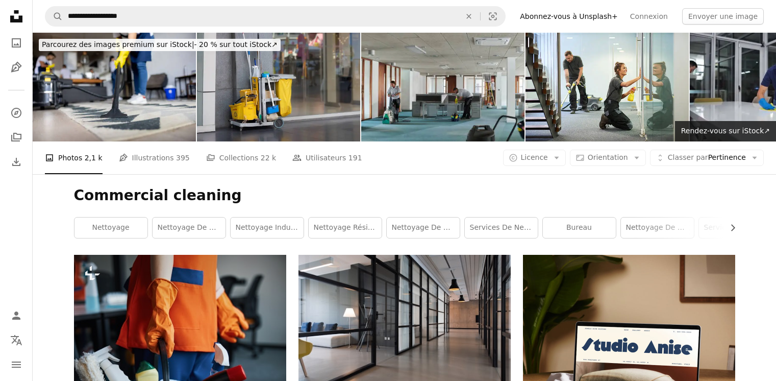 Image resolution: width=776 pixels, height=381 pixels. What do you see at coordinates (54, 16) in the screenshot?
I see `button: Rechercher sur Unsplash` at bounding box center [54, 16].